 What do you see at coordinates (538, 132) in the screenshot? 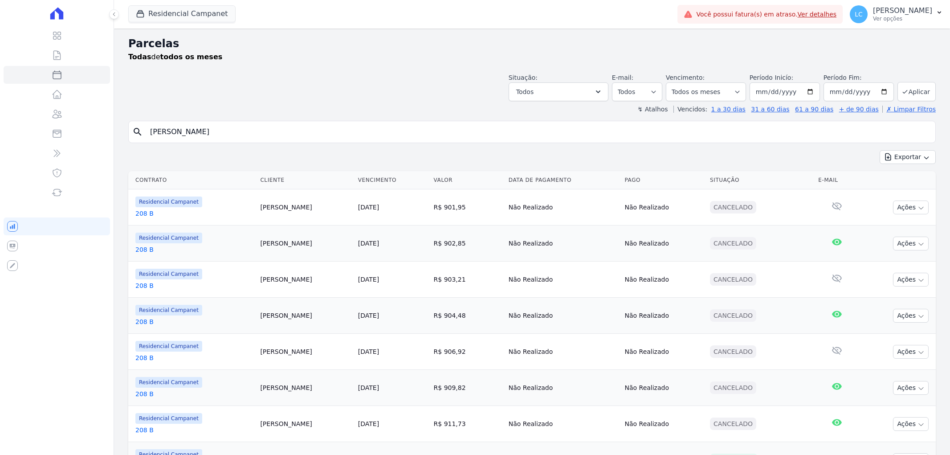
I see `input: Buscar por nome do lote ou do cliente` at bounding box center [538, 132].